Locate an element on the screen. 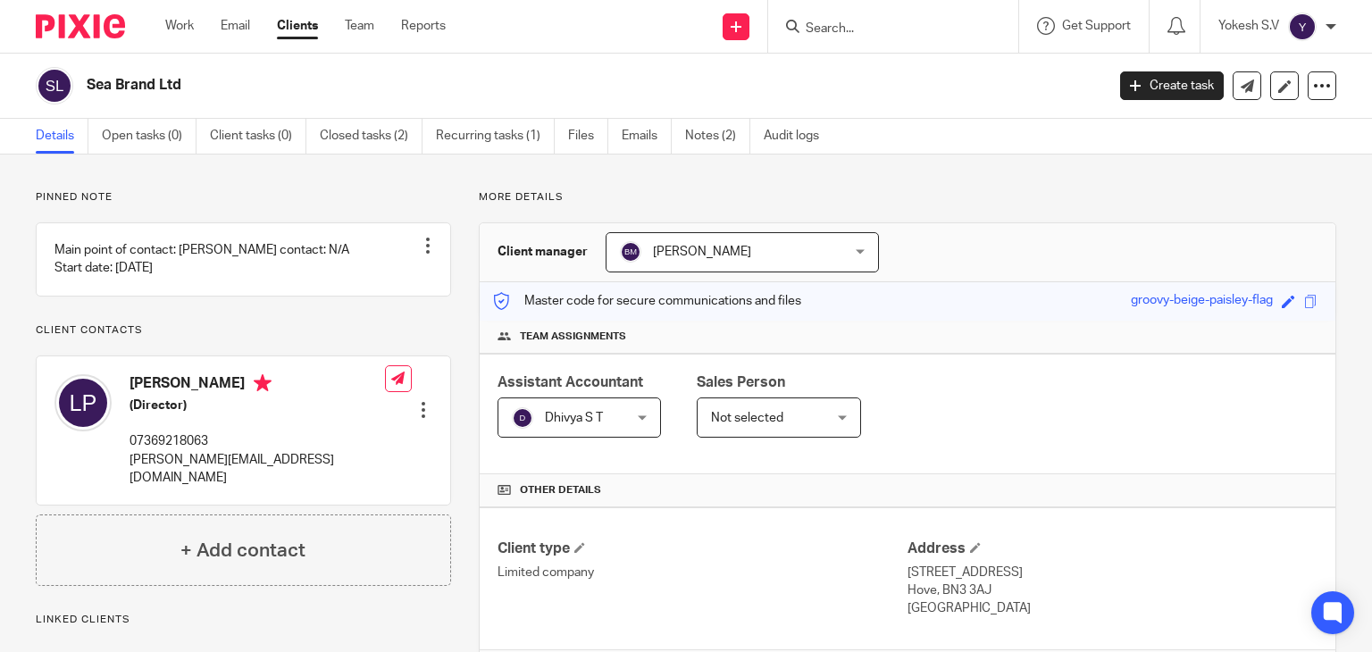  h2: Sea Brand Ltd is located at coordinates (490, 85).